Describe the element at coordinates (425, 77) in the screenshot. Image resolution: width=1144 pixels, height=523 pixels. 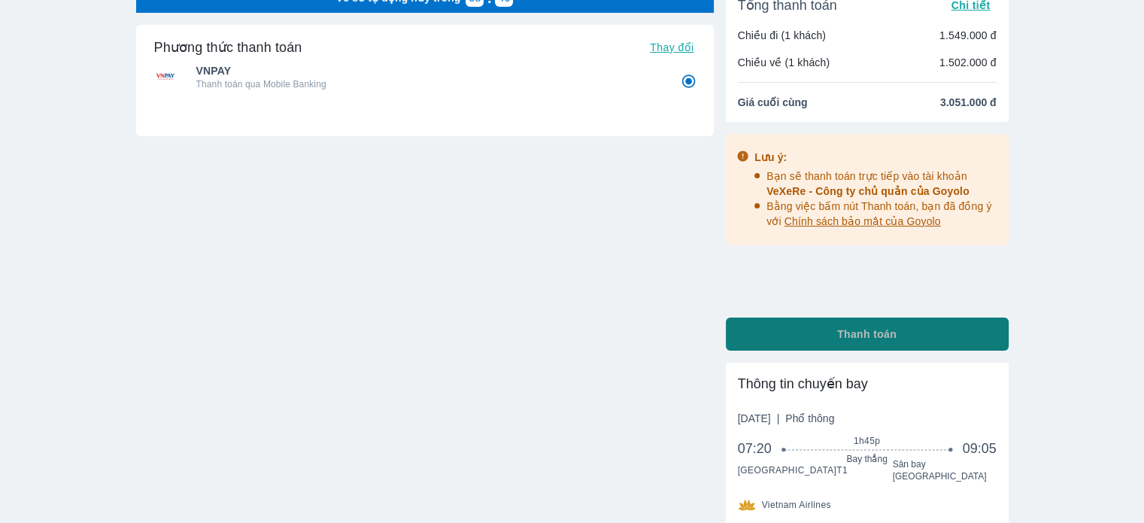
I see `div: VNPAYVNPAYThanh toán qua Mobile Banking` at that location.